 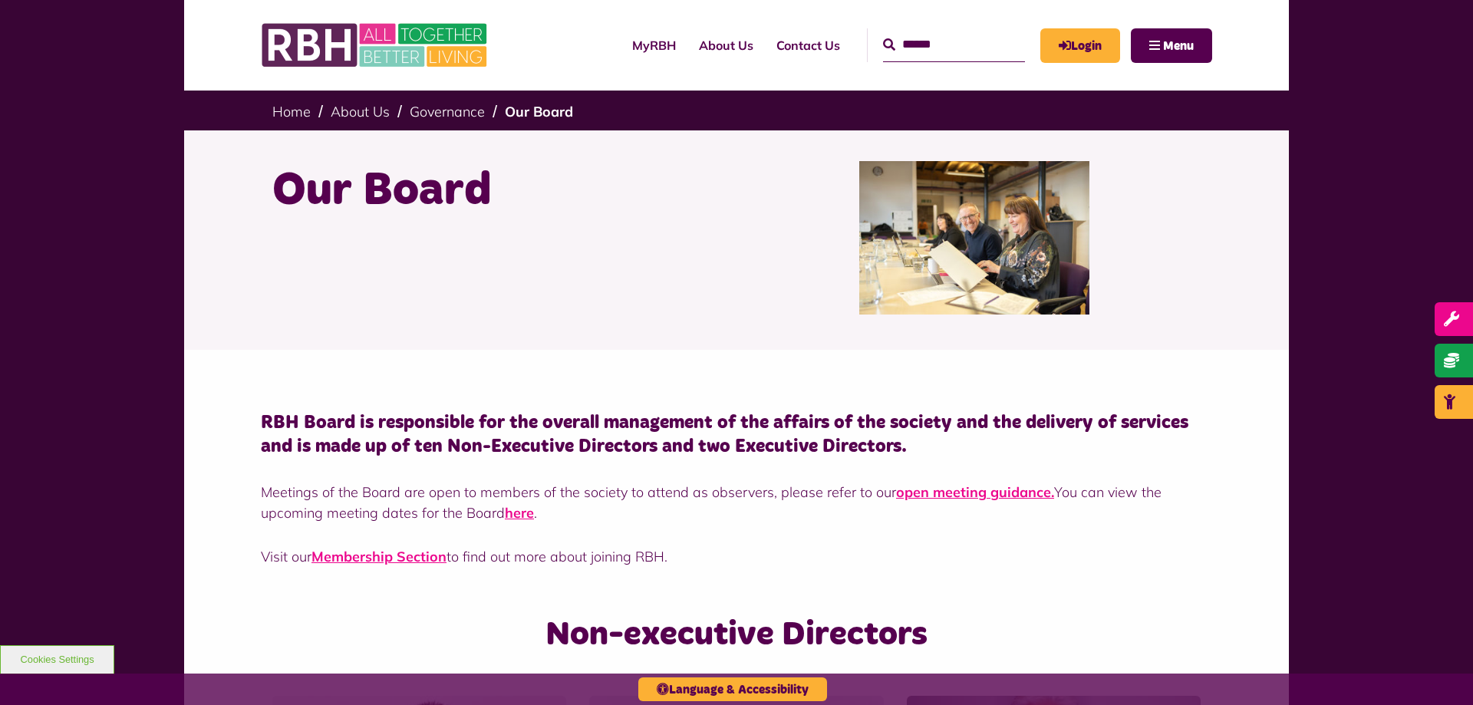 What do you see at coordinates (379, 556) in the screenshot?
I see `a: Membership Section` at bounding box center [379, 556].